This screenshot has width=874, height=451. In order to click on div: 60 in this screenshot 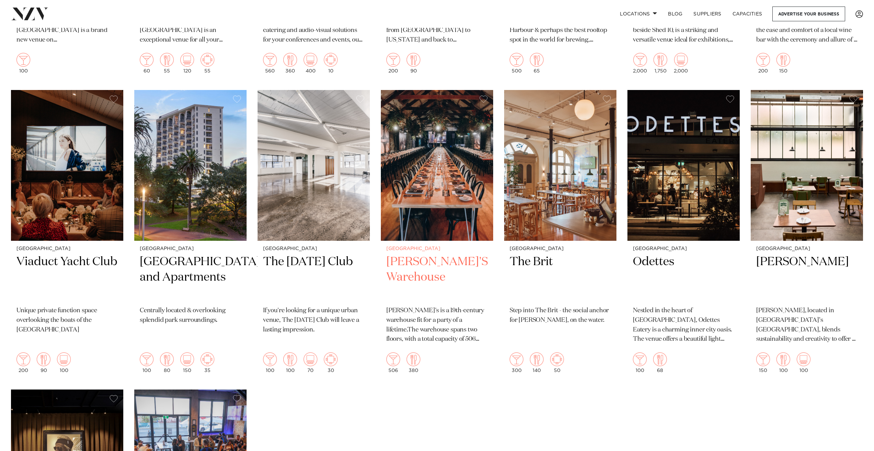, I will do `click(147, 63)`.